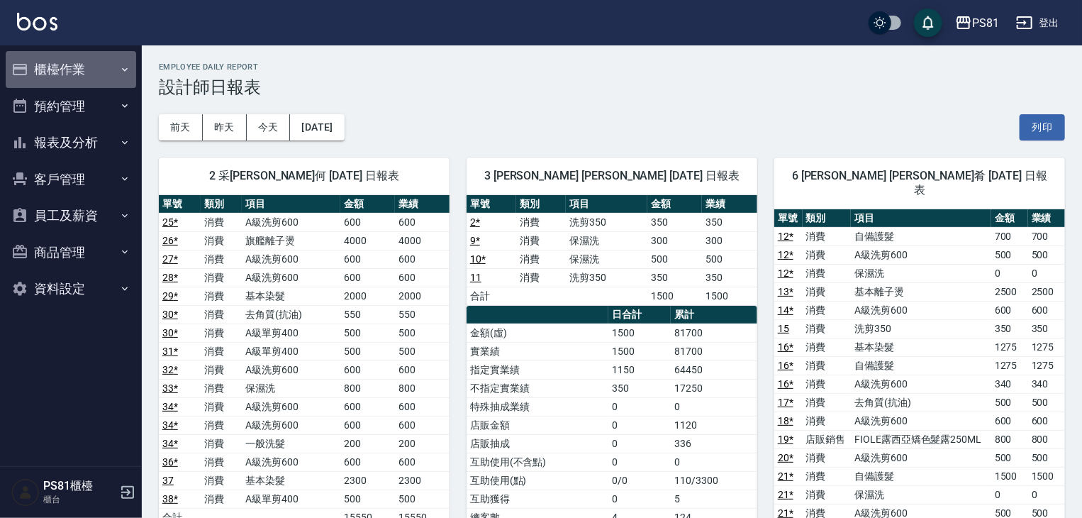  What do you see at coordinates (225, 127) in the screenshot?
I see `button: 昨天` at bounding box center [225, 127].